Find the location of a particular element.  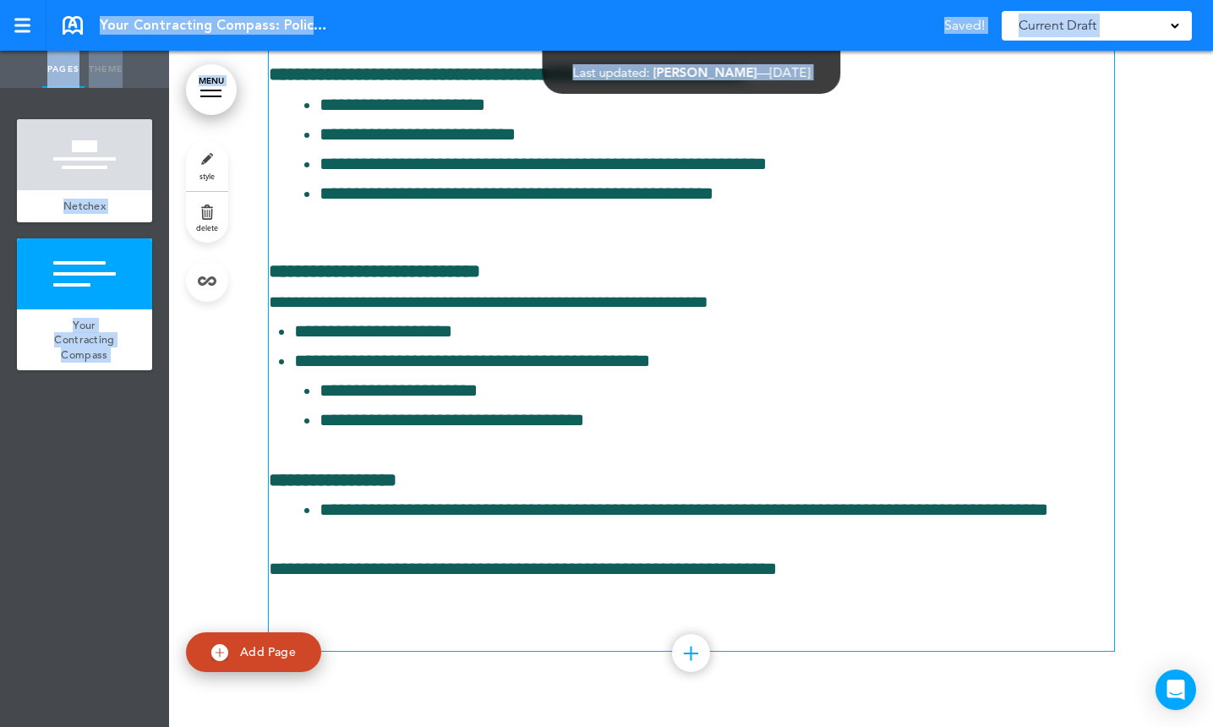

a: Theme is located at coordinates (106, 69).